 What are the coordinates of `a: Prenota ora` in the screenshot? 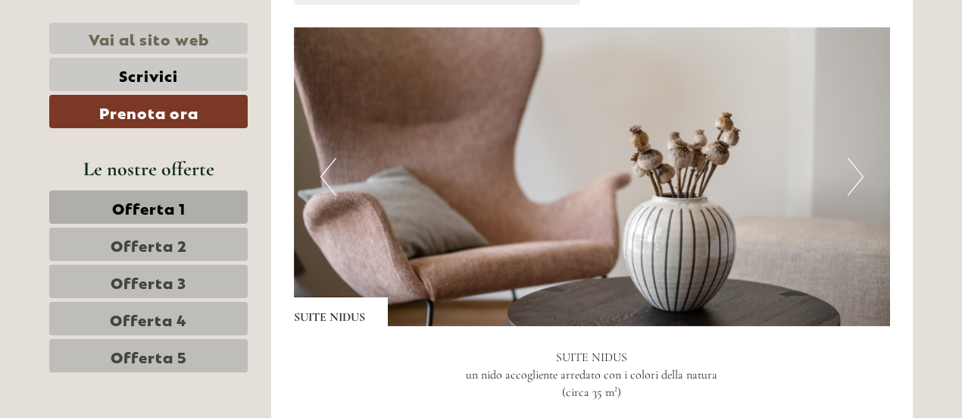 It's located at (149, 111).